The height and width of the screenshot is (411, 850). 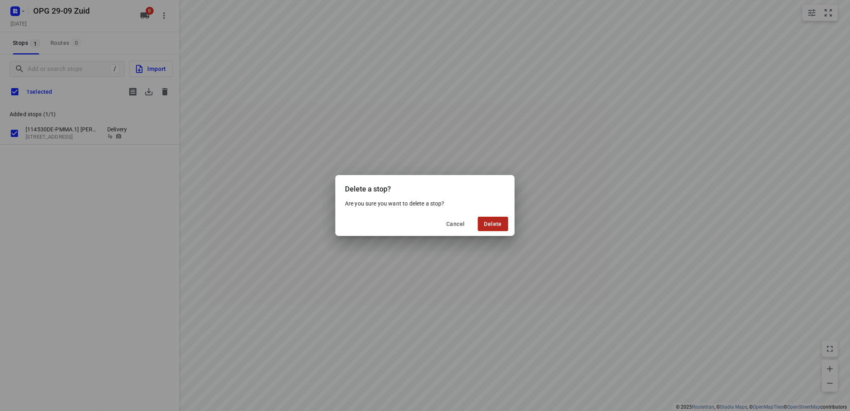 I want to click on span: Cancel, so click(x=456, y=224).